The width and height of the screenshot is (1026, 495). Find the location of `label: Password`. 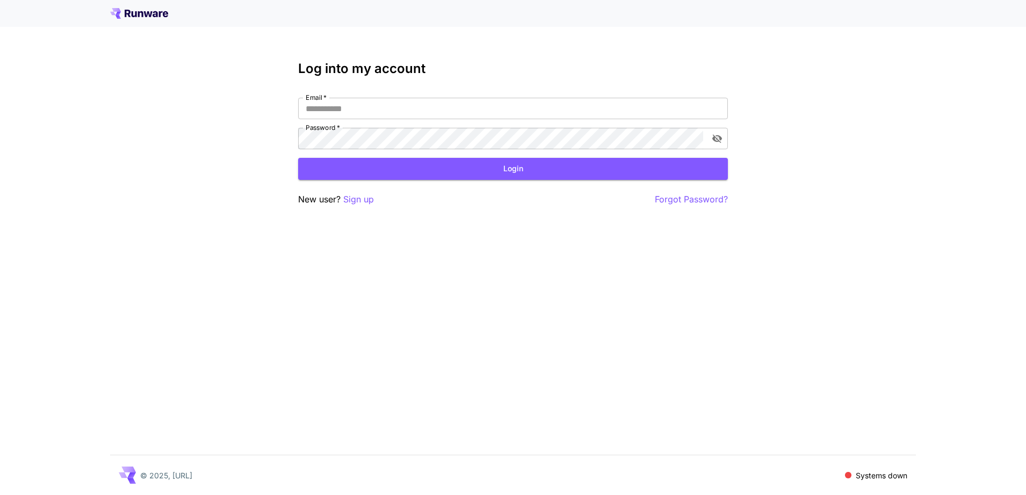

label: Password is located at coordinates (323, 127).